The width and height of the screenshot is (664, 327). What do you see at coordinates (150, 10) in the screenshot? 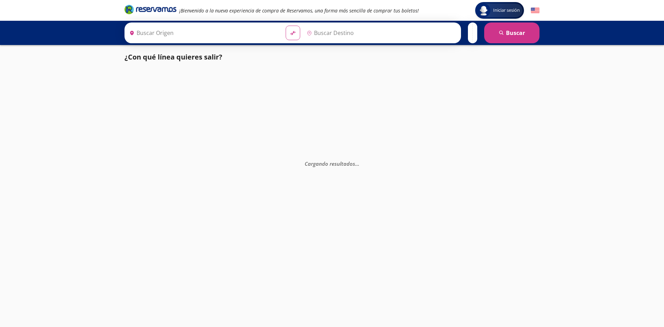
I see `a: Brand Logo` at bounding box center [150, 10].